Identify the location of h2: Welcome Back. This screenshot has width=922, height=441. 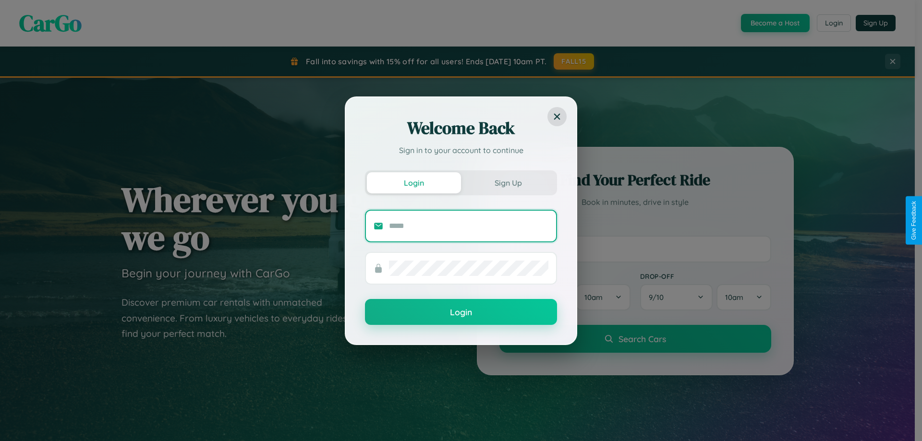
(461, 128).